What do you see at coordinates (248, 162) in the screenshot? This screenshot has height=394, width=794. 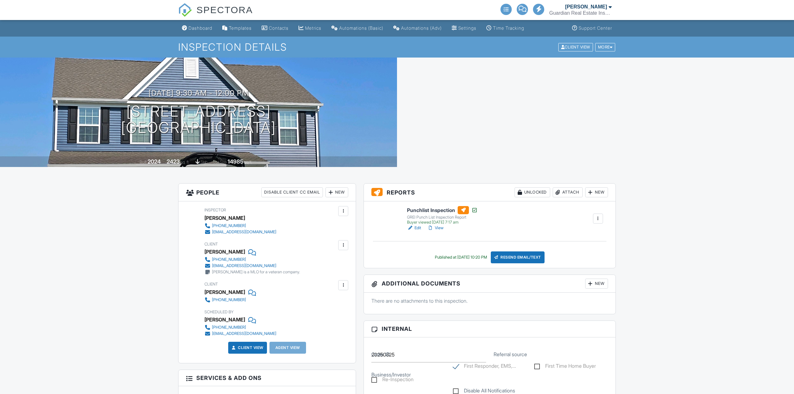 I see `span: sq.ft.` at bounding box center [248, 162].